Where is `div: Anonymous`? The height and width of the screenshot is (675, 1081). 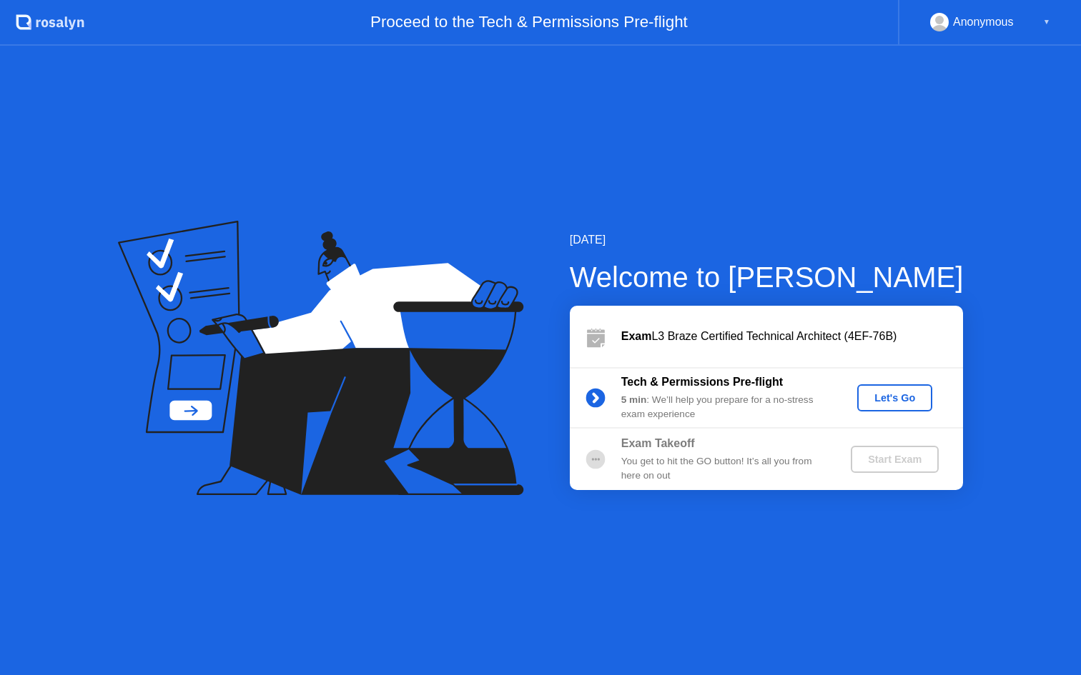
div: Anonymous is located at coordinates (983, 22).